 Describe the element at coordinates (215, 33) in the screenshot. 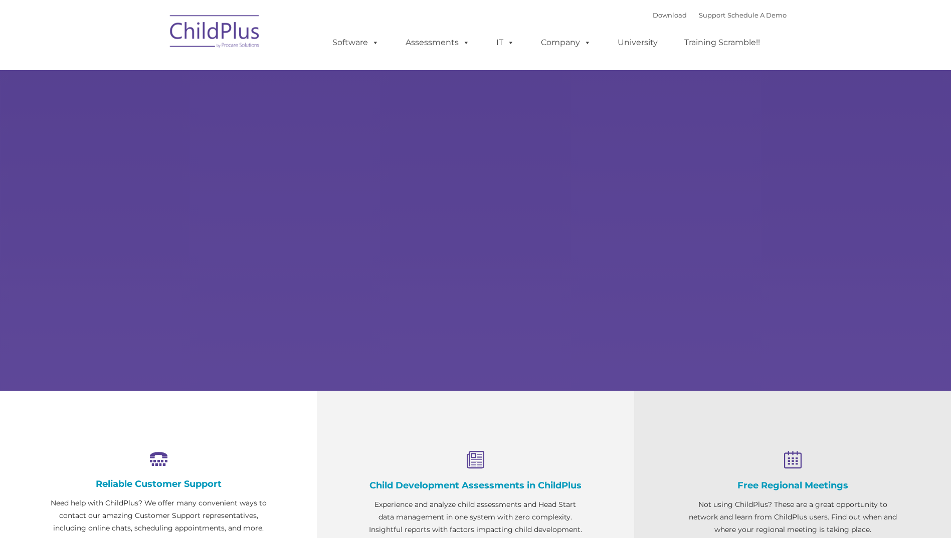

I see `img: ChildPlus by Procare Solutions` at that location.